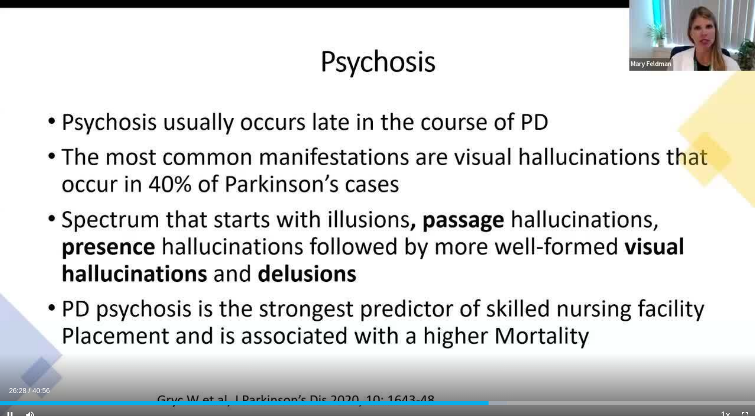 Image resolution: width=755 pixels, height=416 pixels. Describe the element at coordinates (41, 391) in the screenshot. I see `span: 40:56` at that location.